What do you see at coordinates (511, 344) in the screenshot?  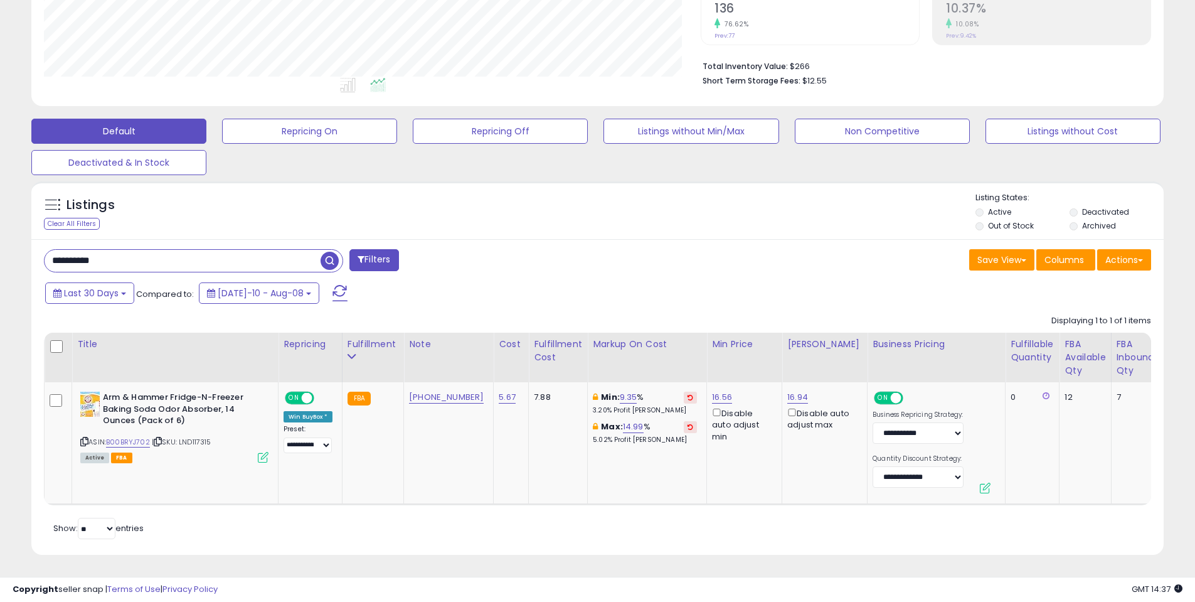 I see `div: Cost` at bounding box center [511, 344].